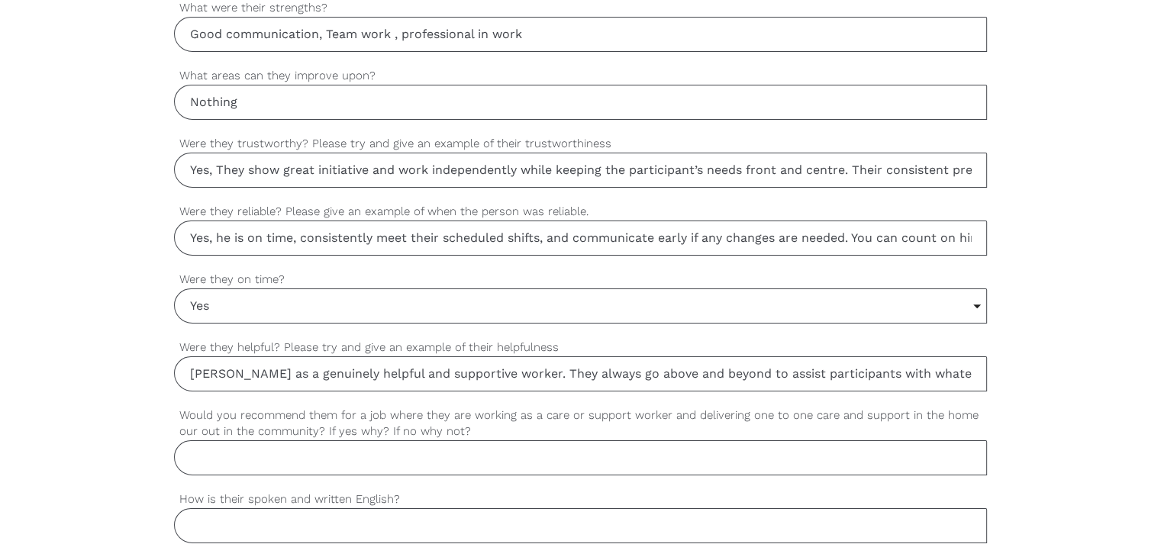 The height and width of the screenshot is (557, 1161). I want to click on label: Were they on time?, so click(580, 279).